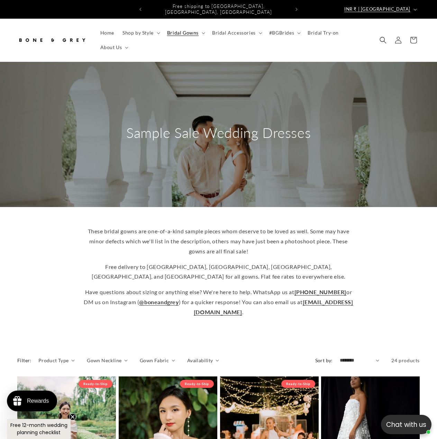 The image size is (437, 439). Describe the element at coordinates (107, 33) in the screenshot. I see `a: Home` at that location.